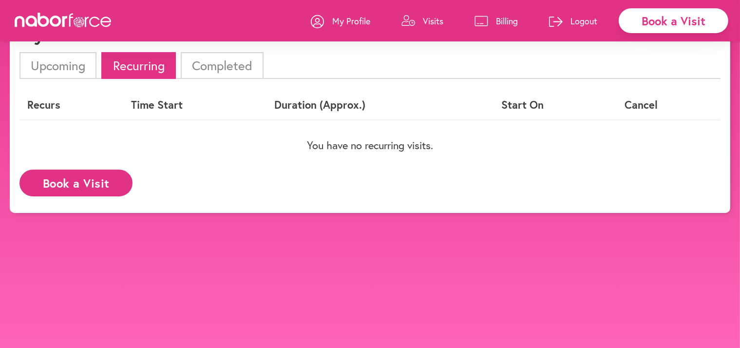  I want to click on p: My Profile, so click(351, 21).